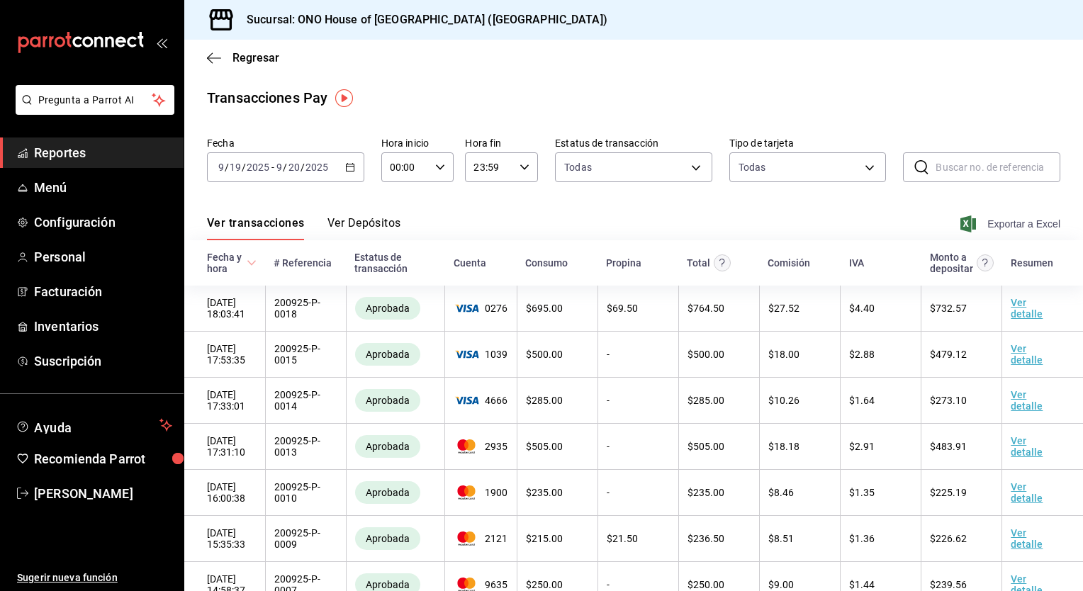  I want to click on span: $ 483.91, so click(948, 446).